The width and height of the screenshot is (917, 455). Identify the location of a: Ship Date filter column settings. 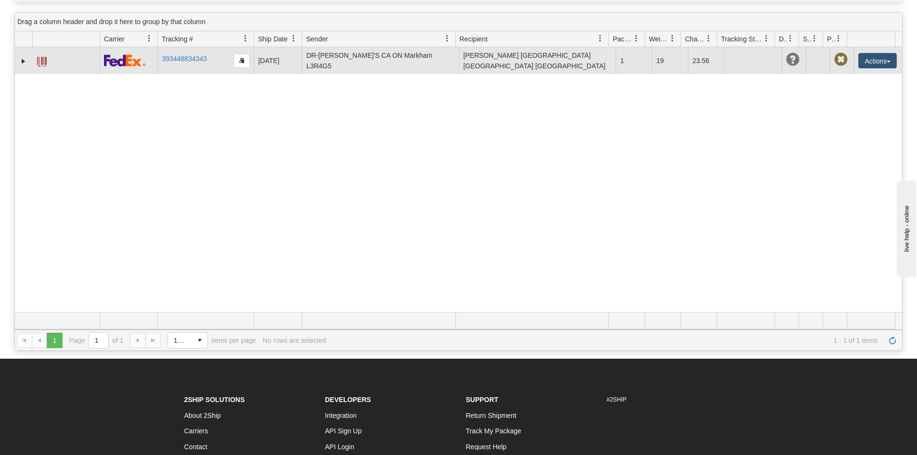
(294, 39).